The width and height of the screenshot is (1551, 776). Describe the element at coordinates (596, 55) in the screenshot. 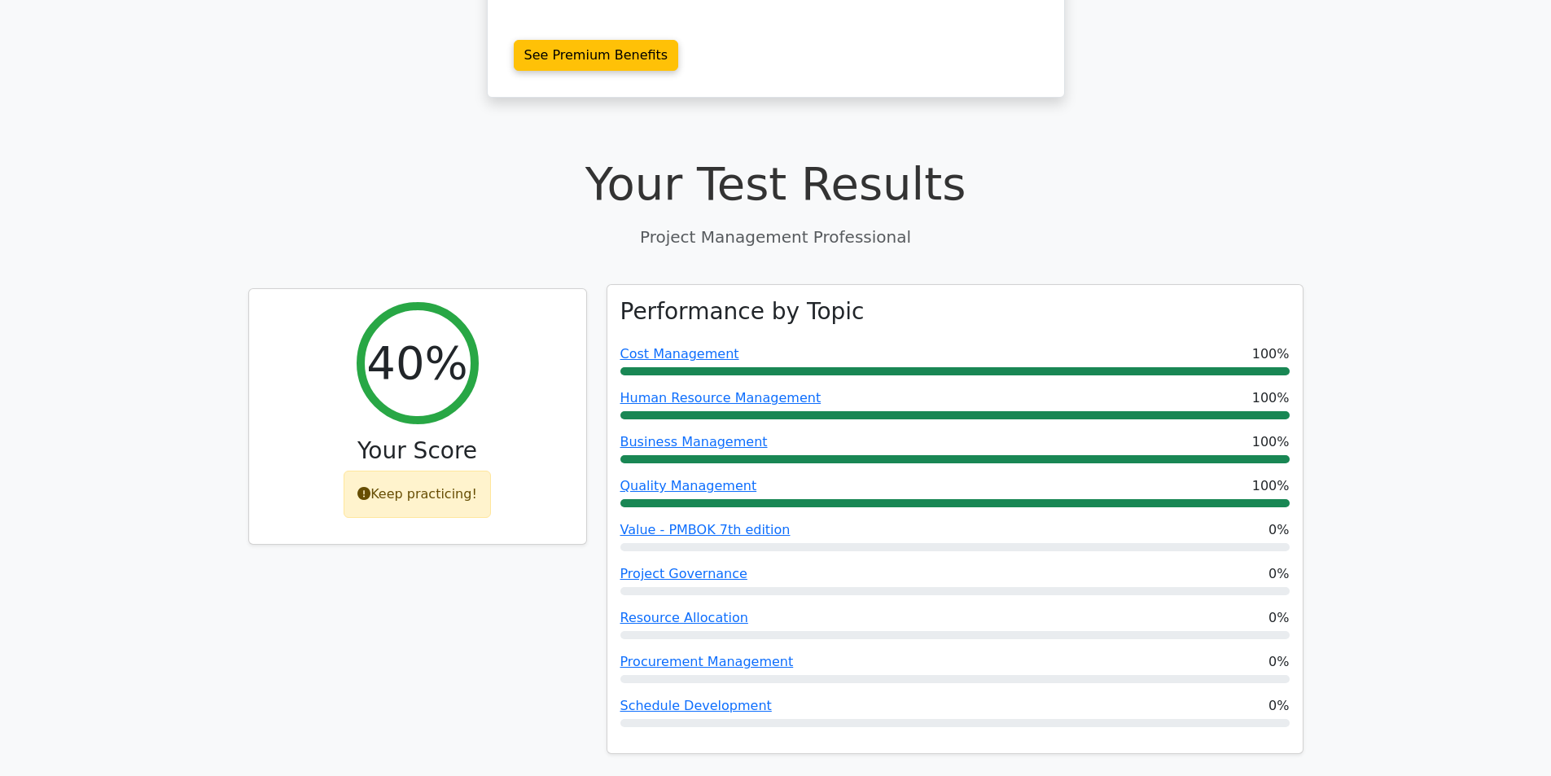

I see `a: See Premium Benefits` at that location.